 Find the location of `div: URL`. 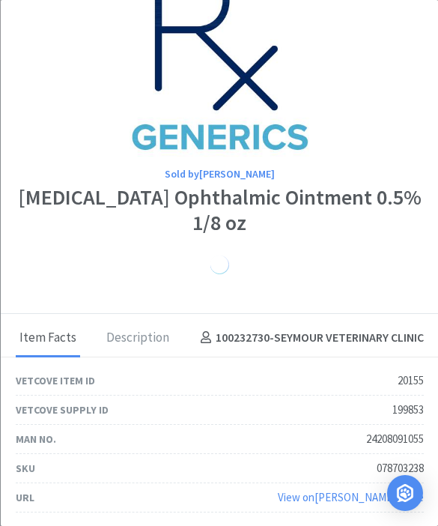

div: URL is located at coordinates (24, 498).